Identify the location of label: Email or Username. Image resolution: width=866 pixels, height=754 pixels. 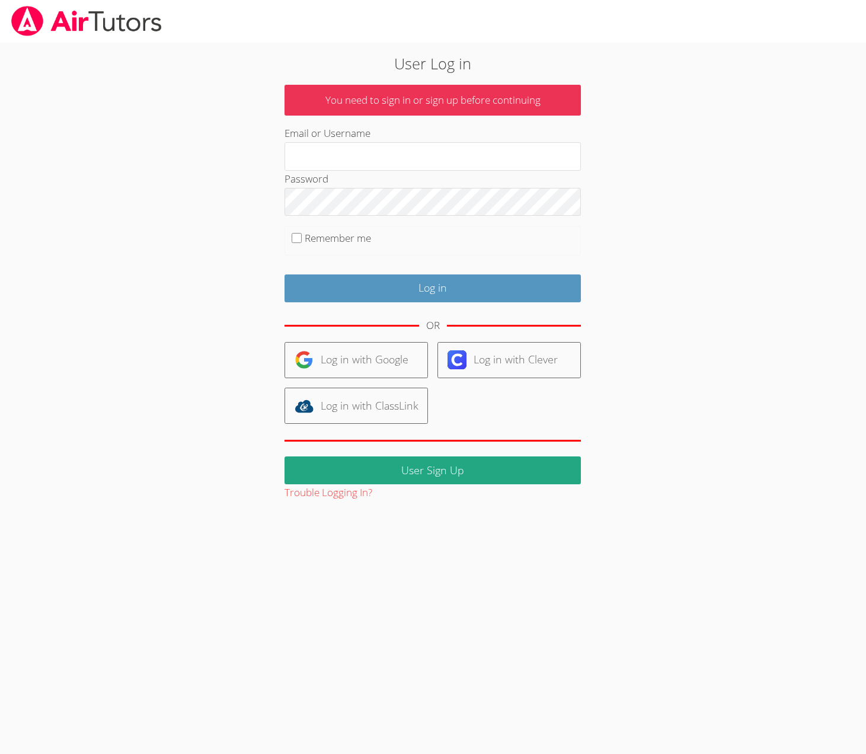
(327, 133).